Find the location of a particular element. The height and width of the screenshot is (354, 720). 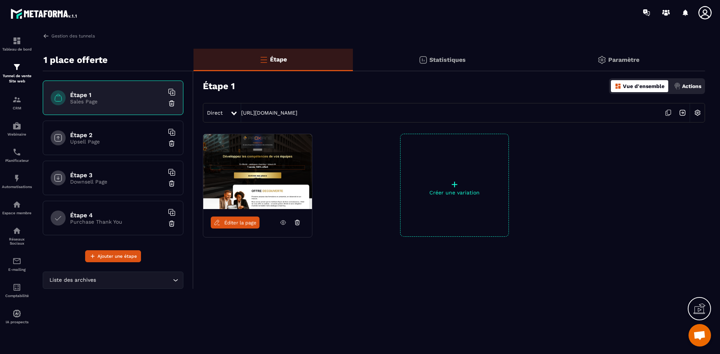

img: email is located at coordinates (17, 261).